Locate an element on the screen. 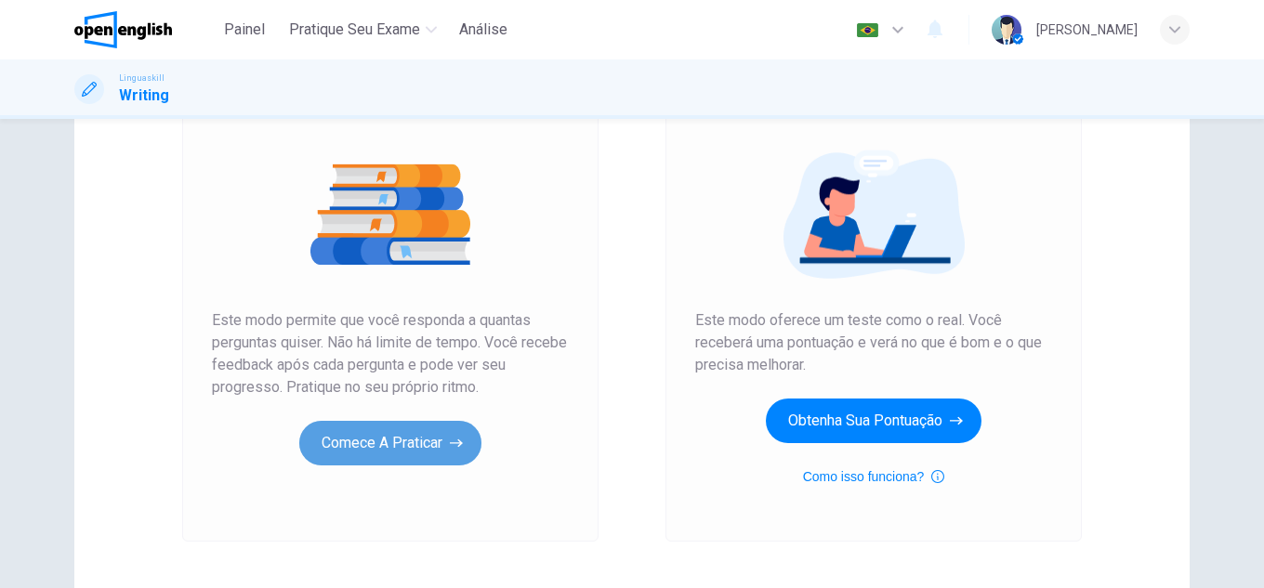  span: Este modo permite que você responda a quantas perguntas quiser. Não há limite de tempo. Você rece... is located at coordinates (390, 354).